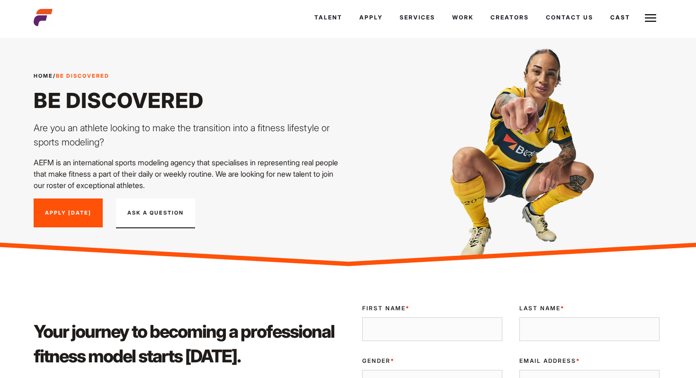  What do you see at coordinates (590, 308) in the screenshot?
I see `label: Last Name` at bounding box center [590, 308].